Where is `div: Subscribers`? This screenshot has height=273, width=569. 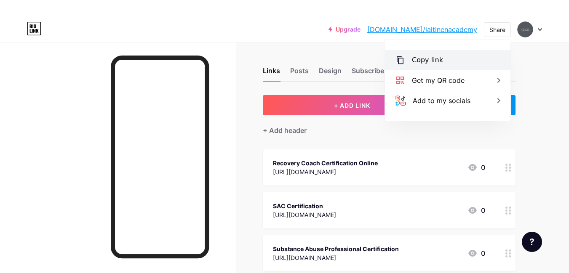 div: Subscribers is located at coordinates (371, 73).